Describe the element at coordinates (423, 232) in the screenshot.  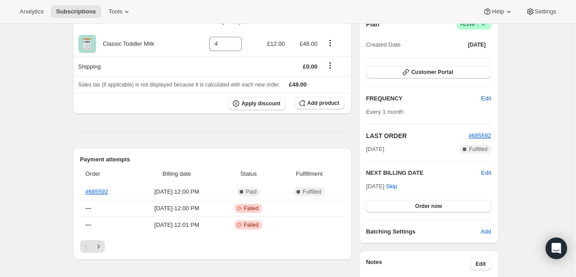
I see `h6: Batching Settings` at that location.